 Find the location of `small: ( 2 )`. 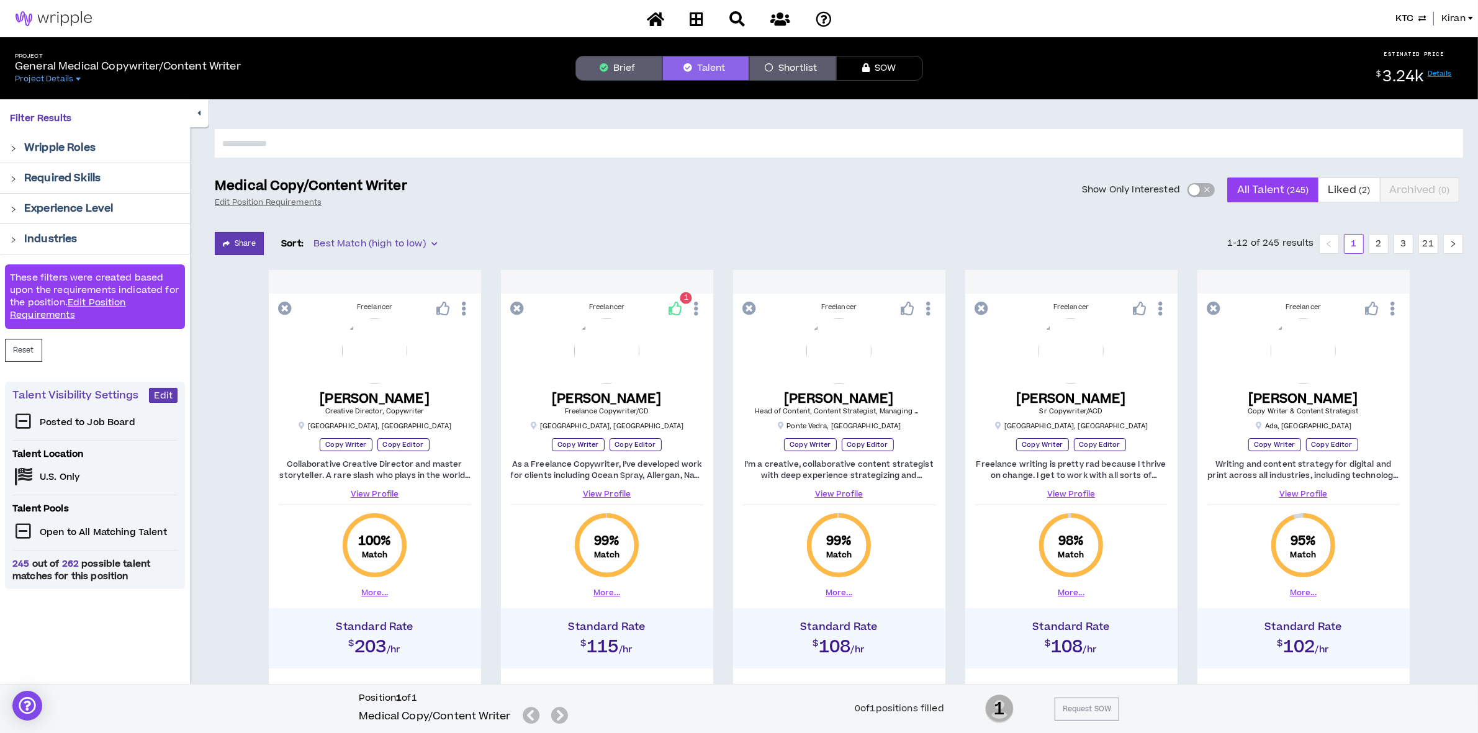

small: ( 2 ) is located at coordinates (1364, 190).